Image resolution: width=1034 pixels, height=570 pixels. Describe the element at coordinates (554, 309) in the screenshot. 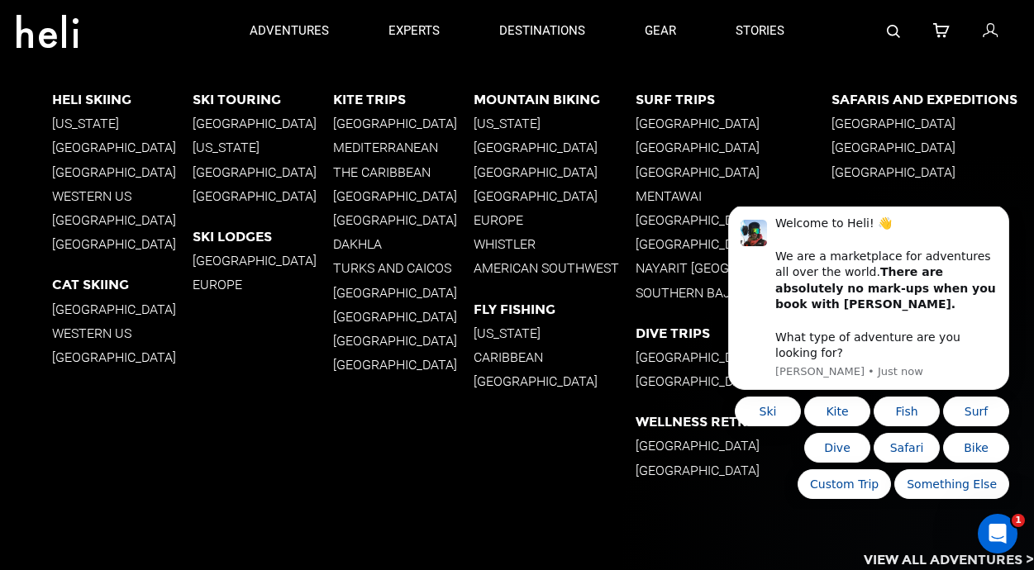

I see `p: Fly Fishing` at that location.